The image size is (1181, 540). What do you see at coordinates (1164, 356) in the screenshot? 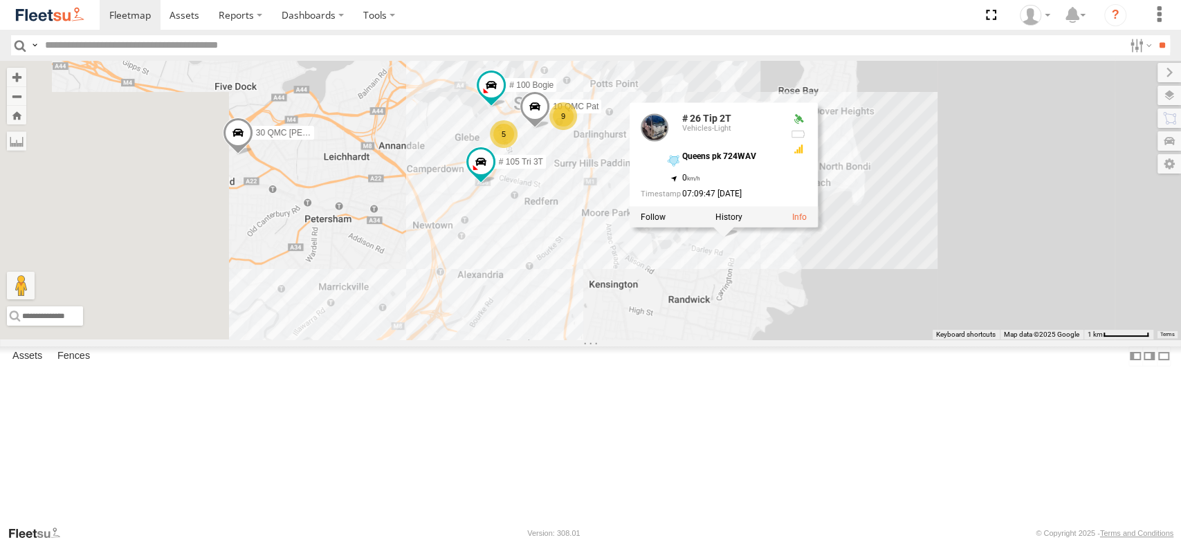
I see `label: Hide Summary Table` at bounding box center [1164, 356].